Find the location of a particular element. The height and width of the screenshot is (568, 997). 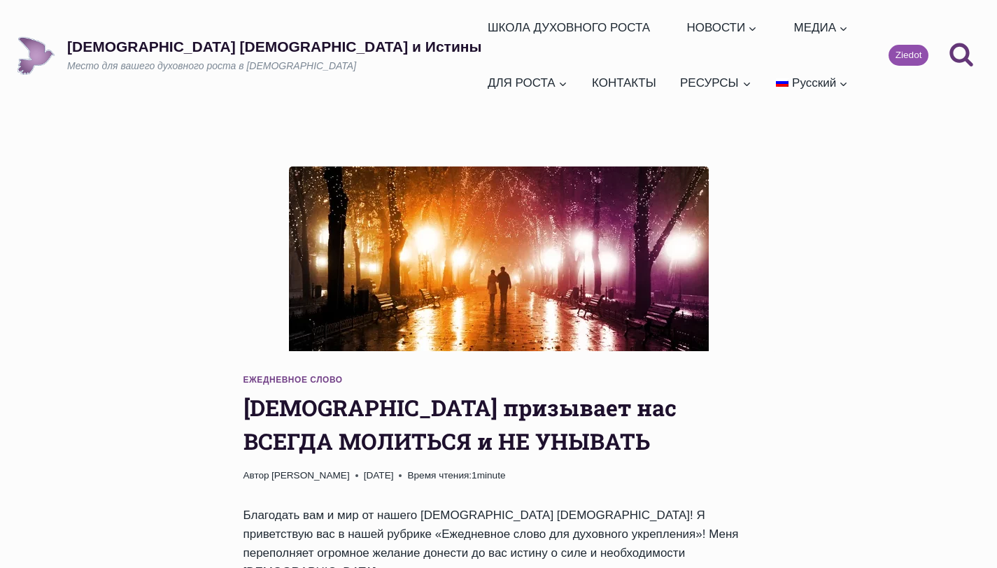

a: Русский is located at coordinates (811, 83).